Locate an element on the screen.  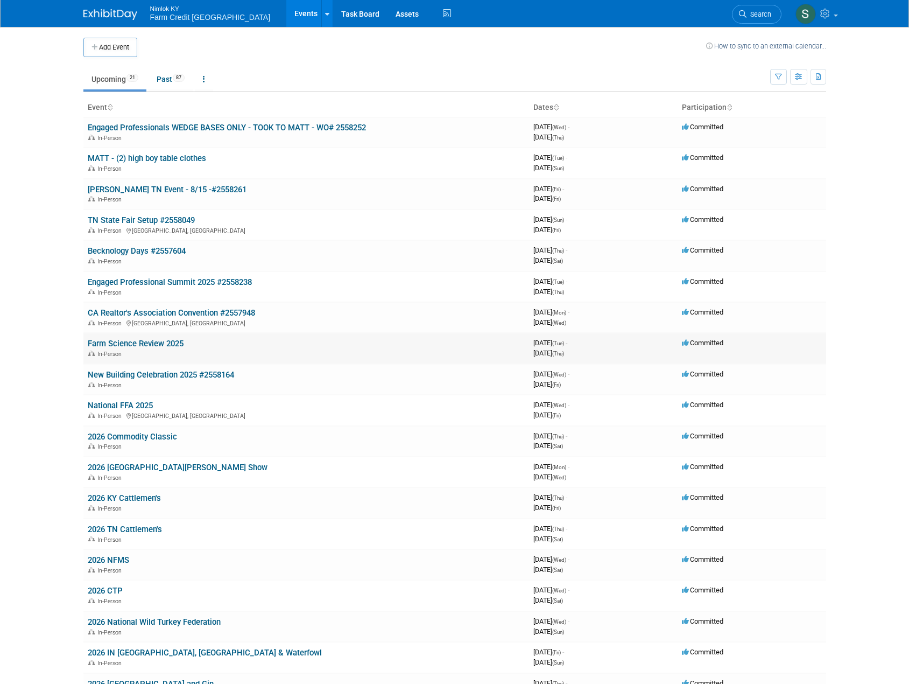
a: 2026 KY Cattlemen's is located at coordinates (124, 498).